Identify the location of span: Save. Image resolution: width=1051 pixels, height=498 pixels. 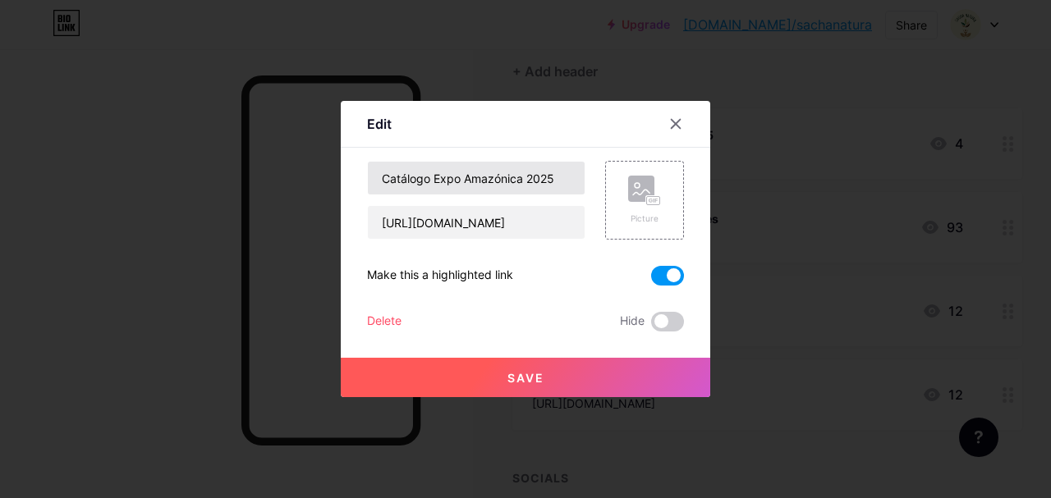
(525, 378).